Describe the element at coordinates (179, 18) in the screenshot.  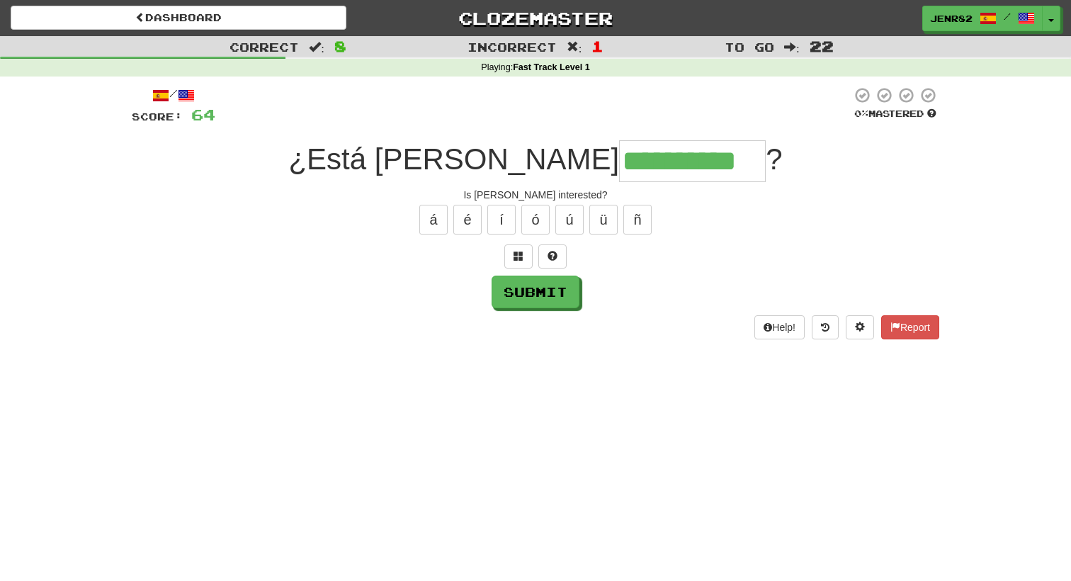
I see `a: Dashboard` at that location.